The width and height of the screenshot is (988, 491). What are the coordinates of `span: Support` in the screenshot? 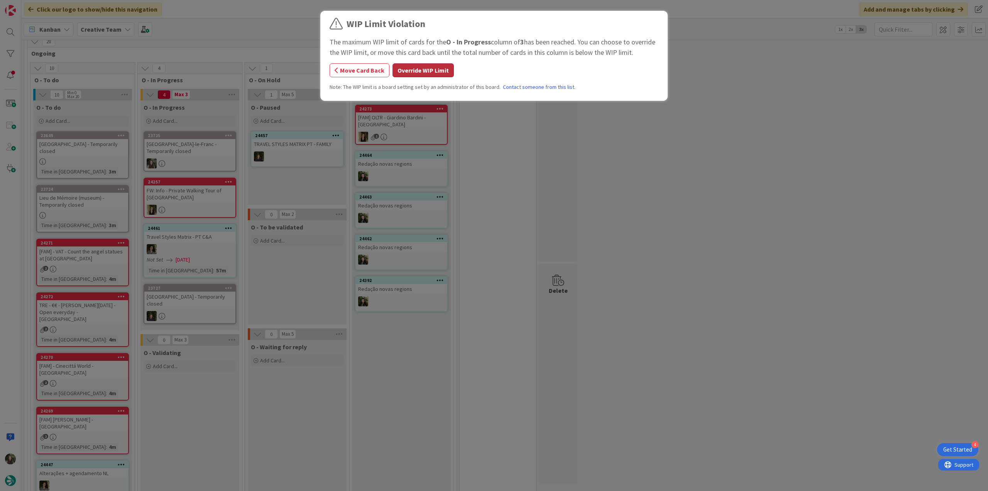 It's located at (25, 6).